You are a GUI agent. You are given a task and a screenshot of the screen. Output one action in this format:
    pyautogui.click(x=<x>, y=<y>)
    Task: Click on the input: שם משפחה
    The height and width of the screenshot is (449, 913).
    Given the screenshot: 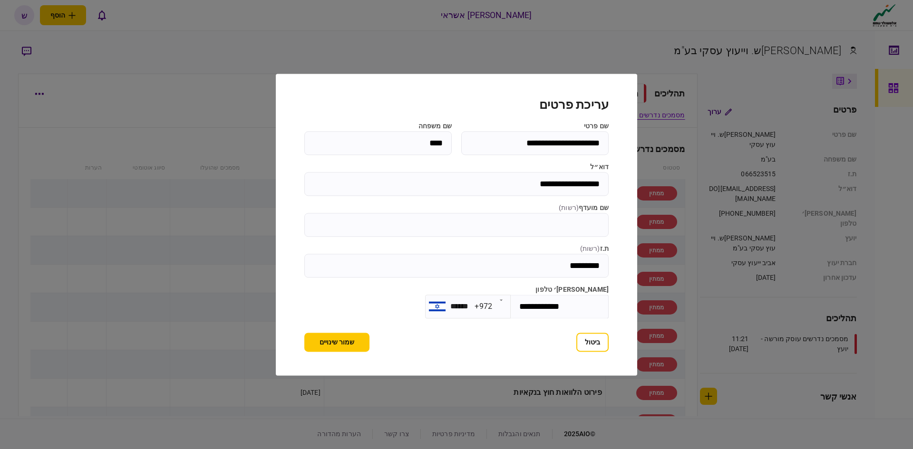 What is the action you would take?
    pyautogui.click(x=378, y=143)
    